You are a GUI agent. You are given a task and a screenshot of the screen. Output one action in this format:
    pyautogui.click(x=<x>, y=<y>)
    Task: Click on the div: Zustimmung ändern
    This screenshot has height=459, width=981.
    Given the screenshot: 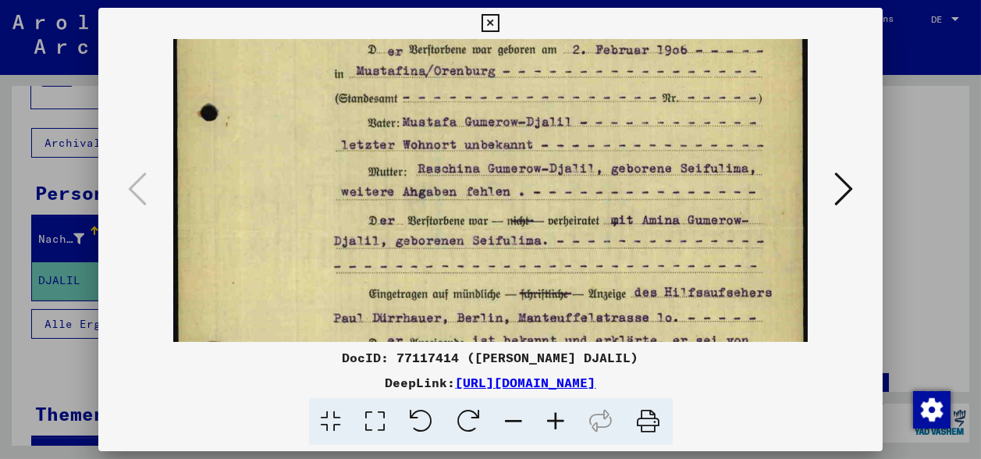 What is the action you would take?
    pyautogui.click(x=931, y=409)
    